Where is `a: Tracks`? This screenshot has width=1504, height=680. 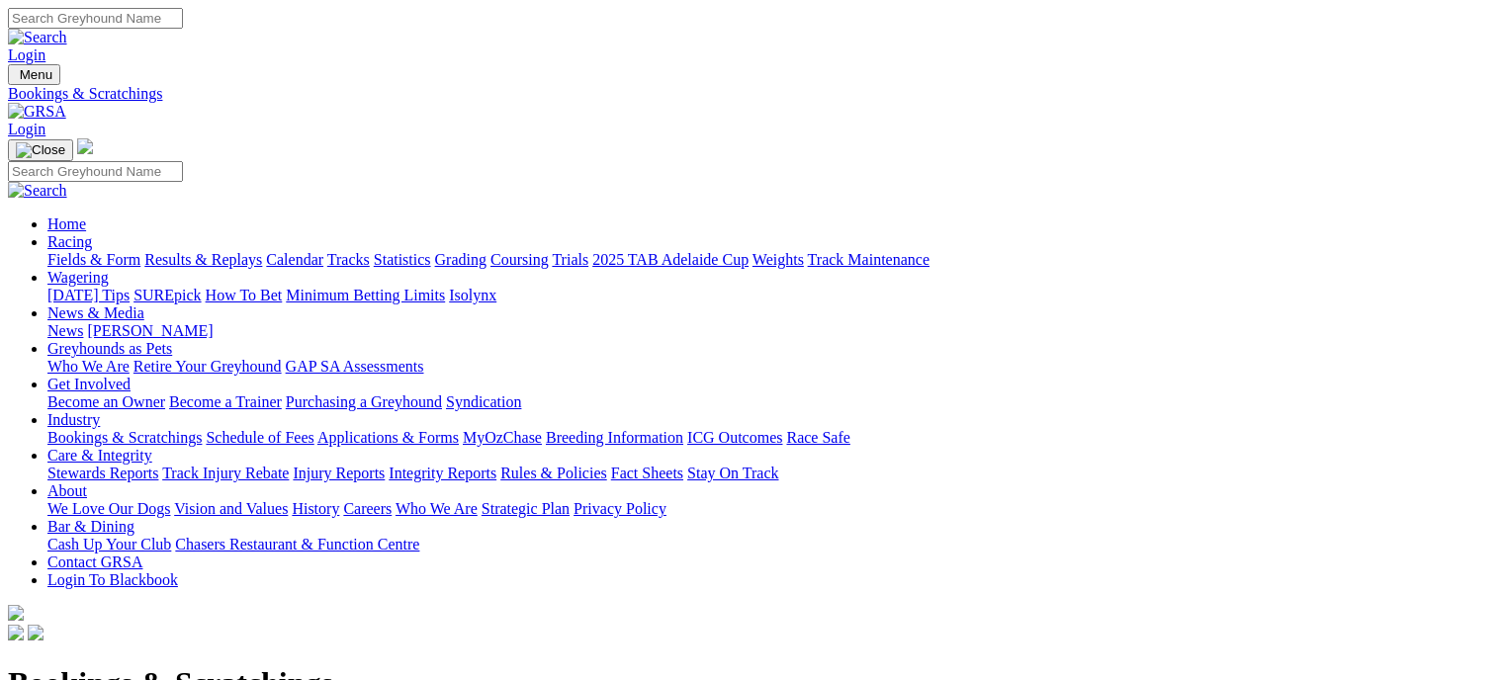
a: Tracks is located at coordinates (348, 259).